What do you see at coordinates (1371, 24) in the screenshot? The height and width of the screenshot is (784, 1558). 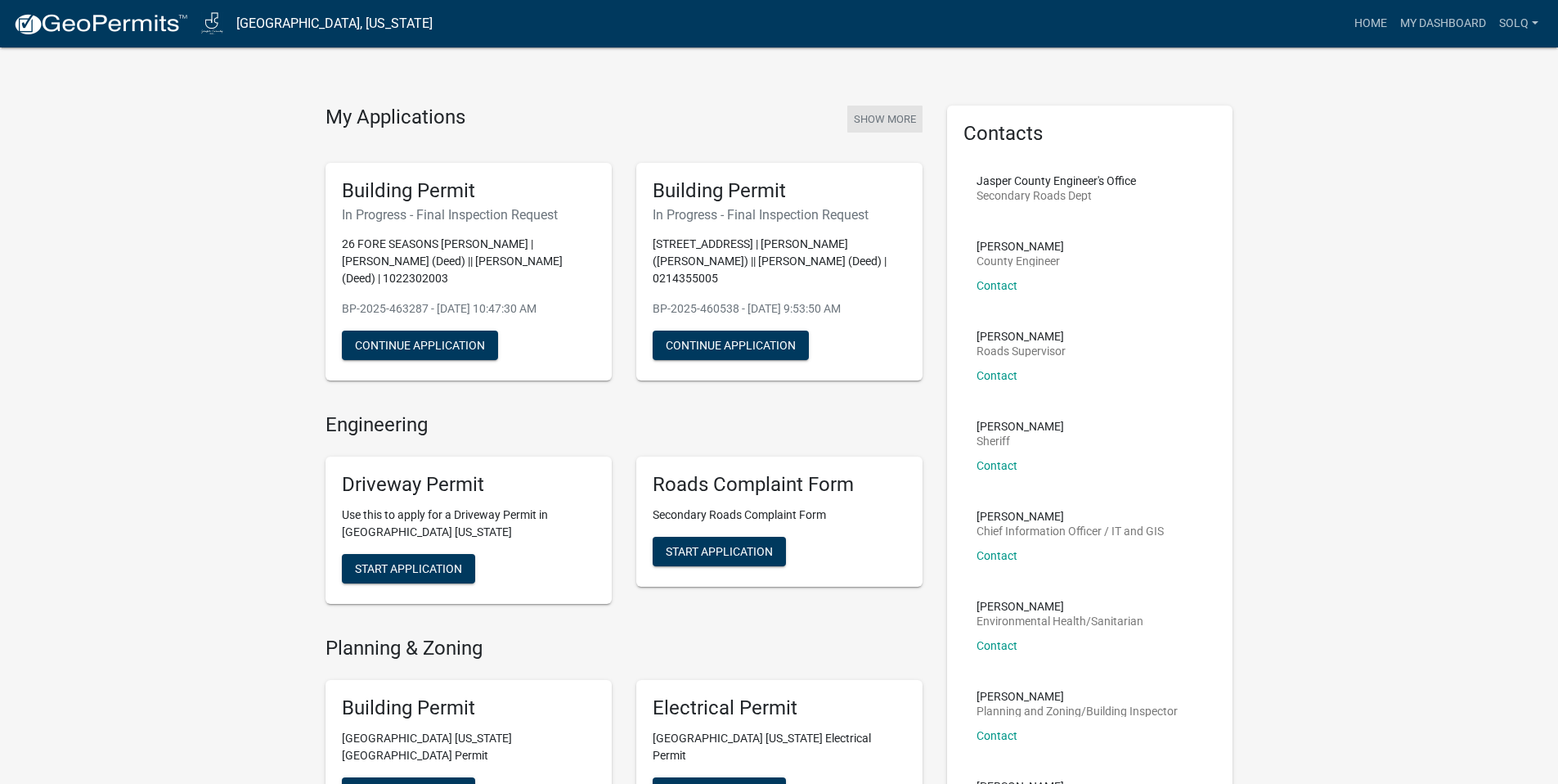 I see `a: Home` at bounding box center [1371, 24].